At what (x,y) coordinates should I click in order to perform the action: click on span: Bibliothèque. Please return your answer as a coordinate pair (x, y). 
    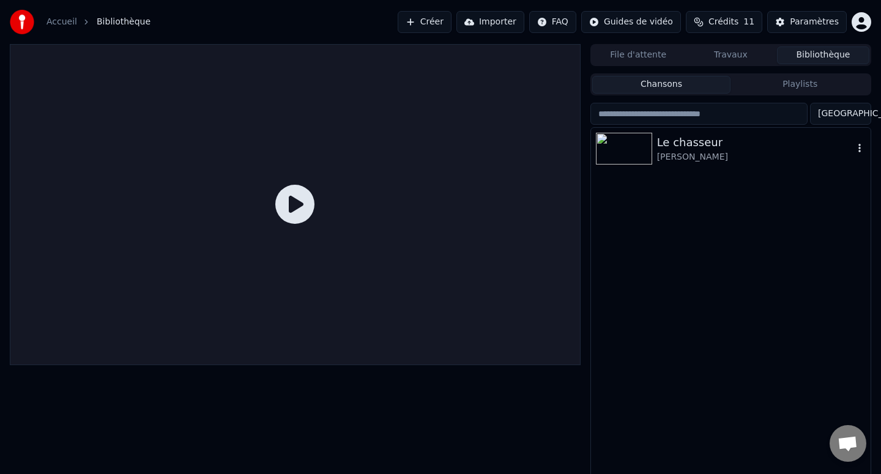
    Looking at the image, I should click on (124, 22).